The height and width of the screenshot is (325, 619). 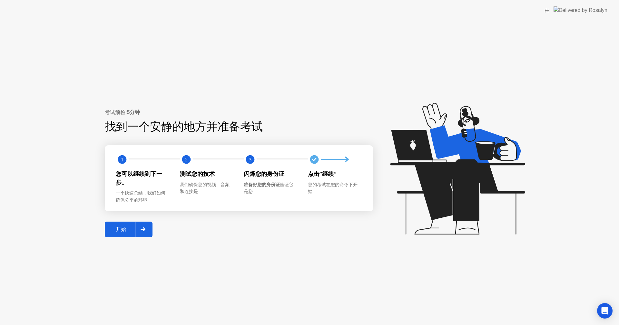 What do you see at coordinates (122, 160) in the screenshot?
I see `text: 1` at bounding box center [122, 160].